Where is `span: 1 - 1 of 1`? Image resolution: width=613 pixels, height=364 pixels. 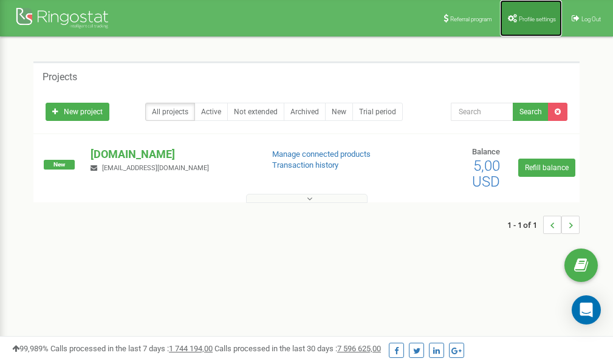 span: 1 - 1 of 1 is located at coordinates (525, 225).